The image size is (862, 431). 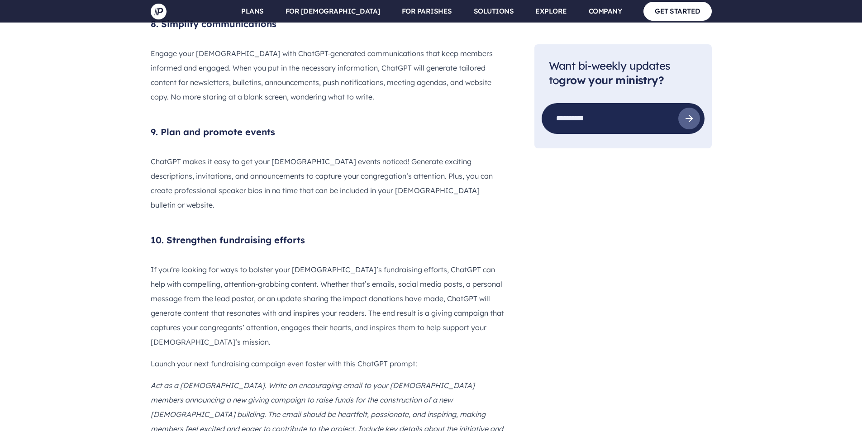 I want to click on h4: 8. Simplify communications, so click(x=328, y=24).